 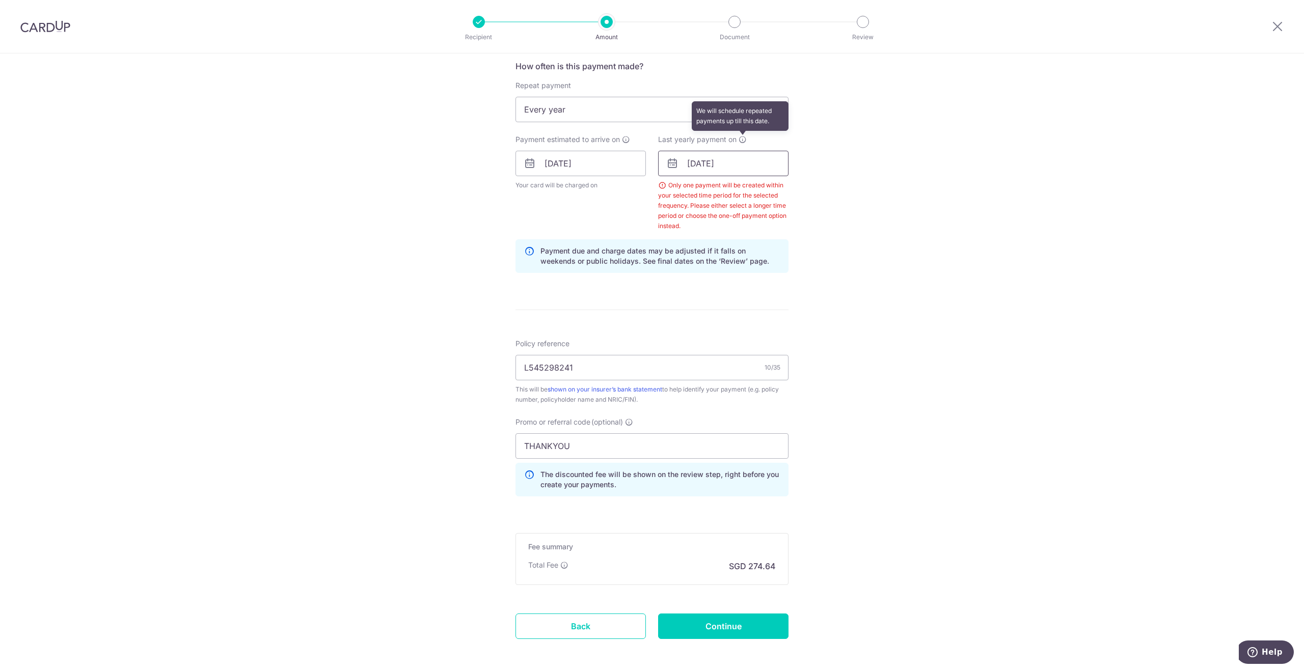 What do you see at coordinates (45, 26) in the screenshot?
I see `img: CardUp` at bounding box center [45, 26].